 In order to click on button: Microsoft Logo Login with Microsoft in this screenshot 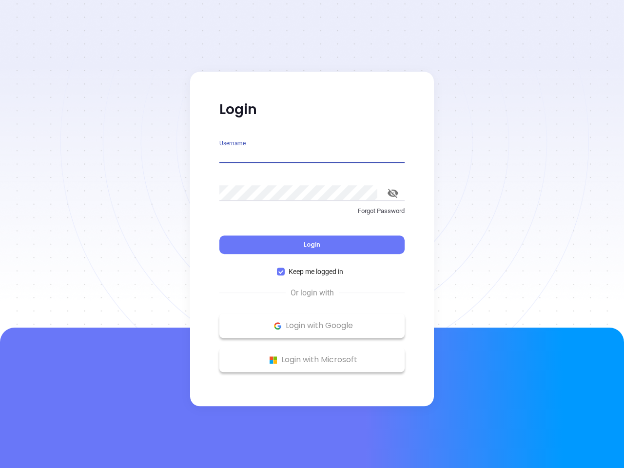, I will do `click(312, 360)`.